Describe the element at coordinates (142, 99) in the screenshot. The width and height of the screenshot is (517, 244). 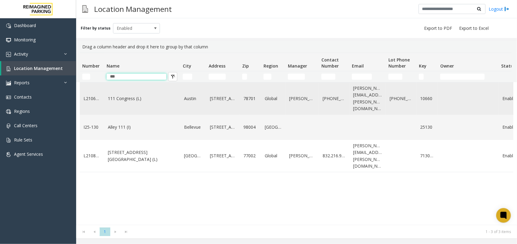
I see `a: 111 Congress (L)` at that location.